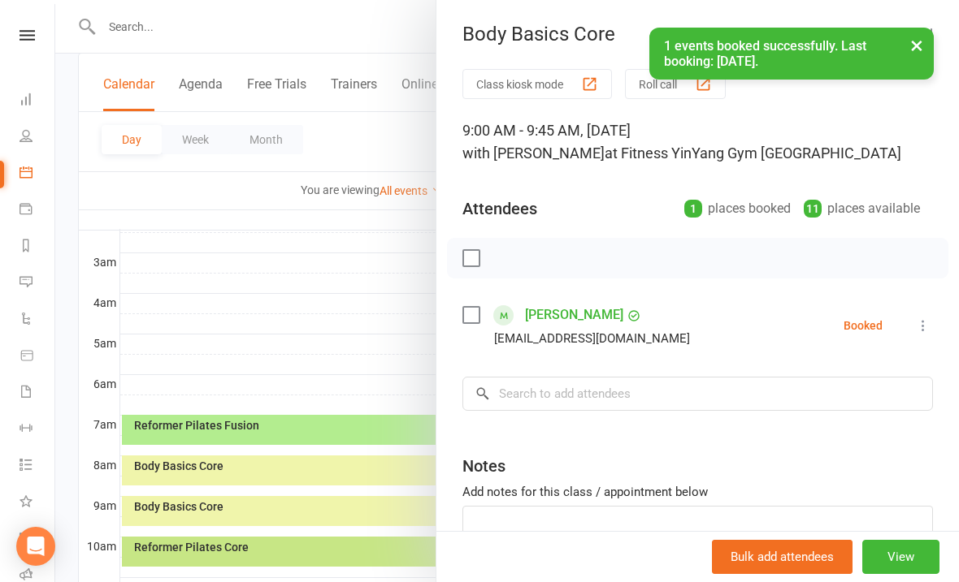  What do you see at coordinates (36, 547) in the screenshot?
I see `div: Open Intercom Messenger` at bounding box center [36, 547].